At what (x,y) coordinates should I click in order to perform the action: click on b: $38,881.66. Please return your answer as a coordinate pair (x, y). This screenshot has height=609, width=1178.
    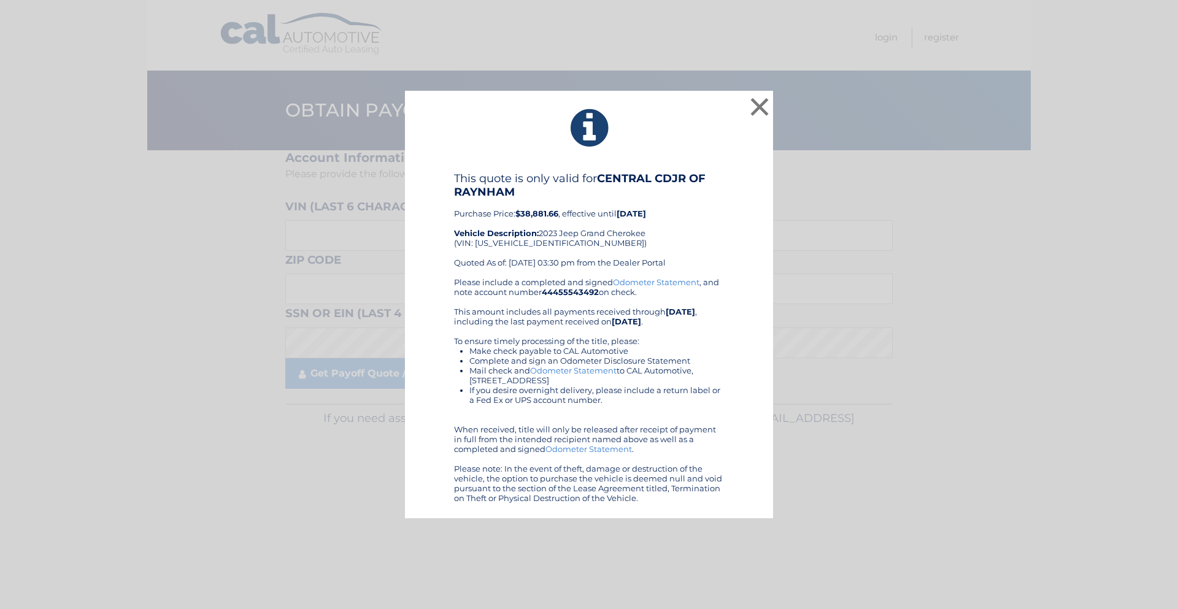
    Looking at the image, I should click on (537, 214).